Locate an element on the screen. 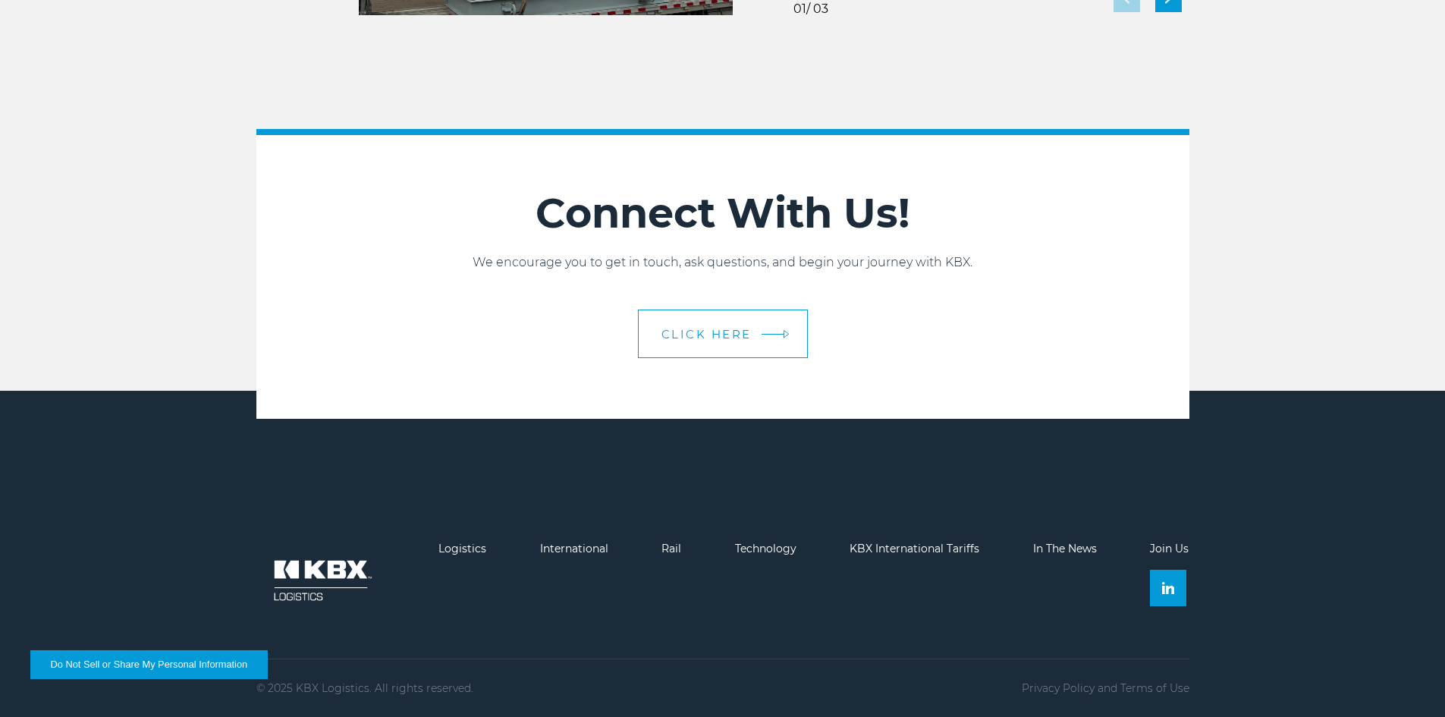 Image resolution: width=1445 pixels, height=717 pixels. span: and is located at coordinates (1107, 688).